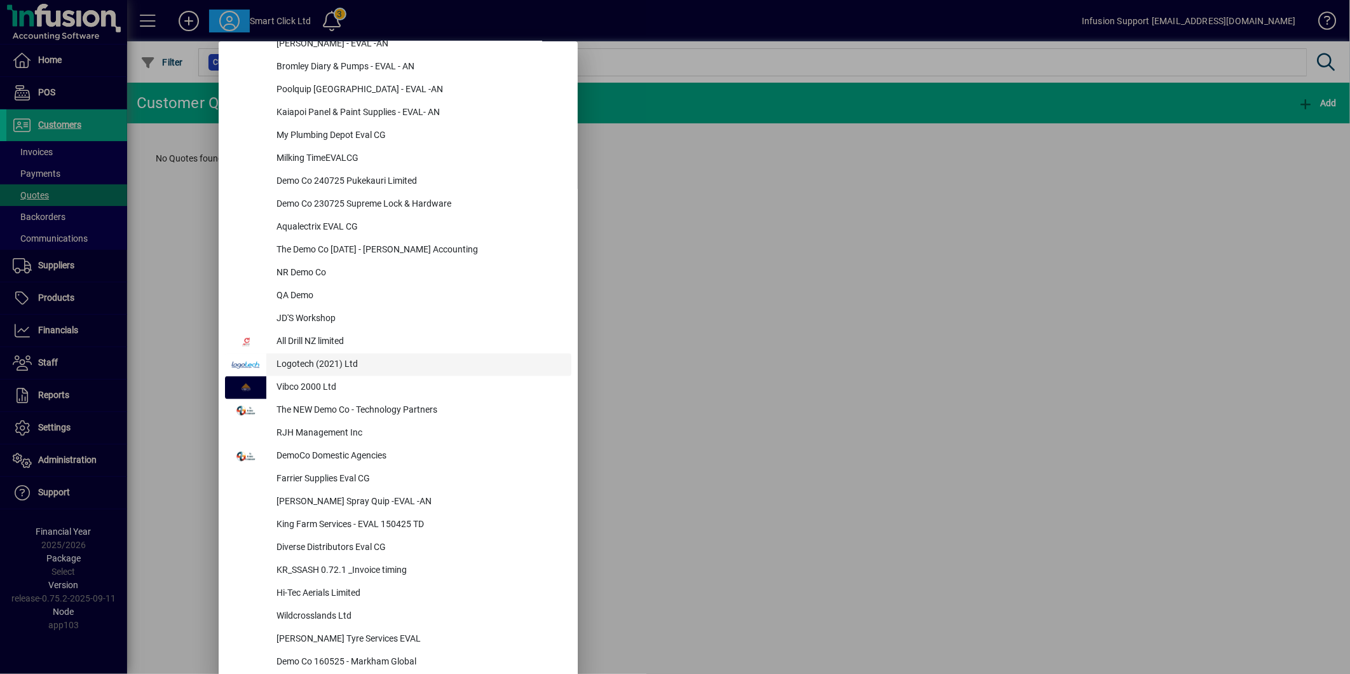 The width and height of the screenshot is (1350, 674). I want to click on div: KR_SSASH 0.72.1 _Invoice timing, so click(419, 571).